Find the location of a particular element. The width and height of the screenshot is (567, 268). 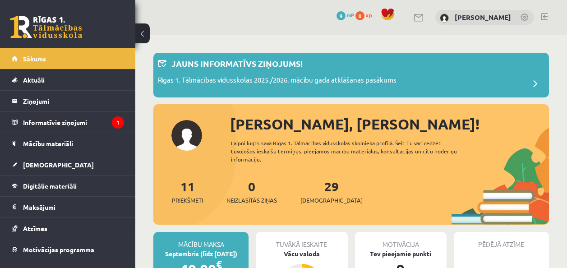

a: 0Neizlasītās ziņas is located at coordinates (252, 191).